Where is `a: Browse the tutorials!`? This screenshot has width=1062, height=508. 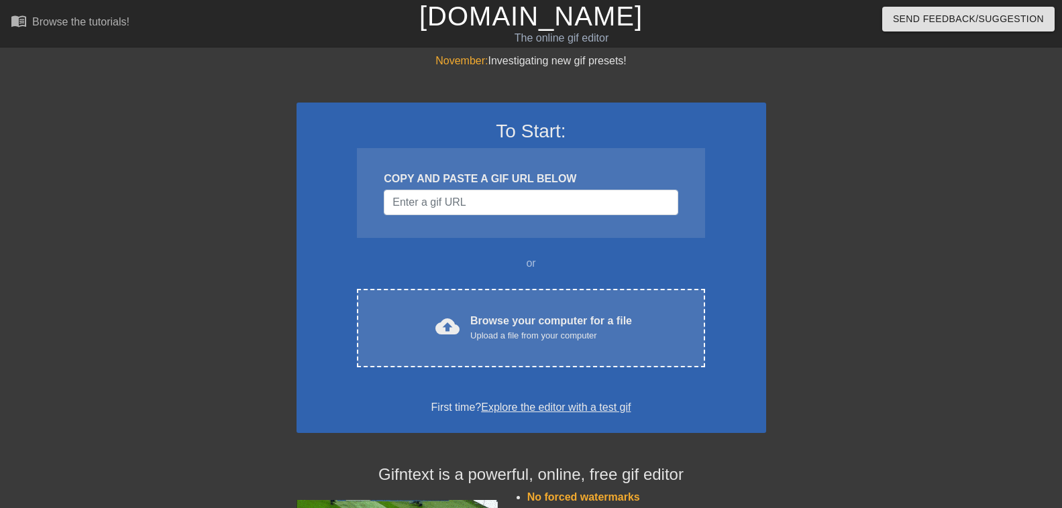
a: Browse the tutorials! is located at coordinates (70, 23).